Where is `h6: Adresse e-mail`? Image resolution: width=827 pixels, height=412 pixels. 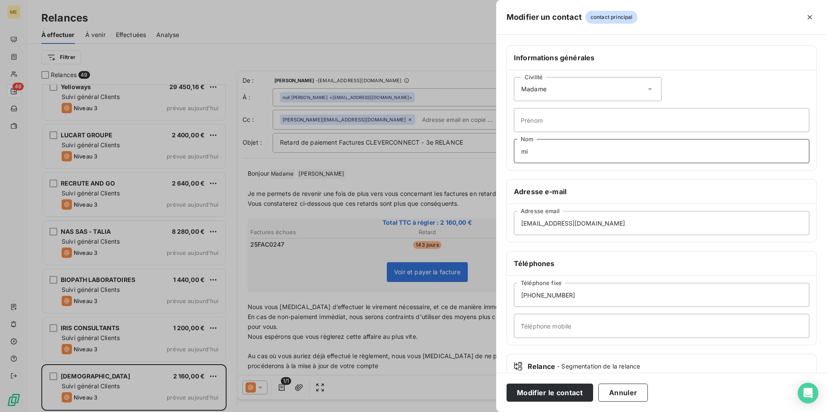
h6: Adresse e-mail is located at coordinates (662, 192).